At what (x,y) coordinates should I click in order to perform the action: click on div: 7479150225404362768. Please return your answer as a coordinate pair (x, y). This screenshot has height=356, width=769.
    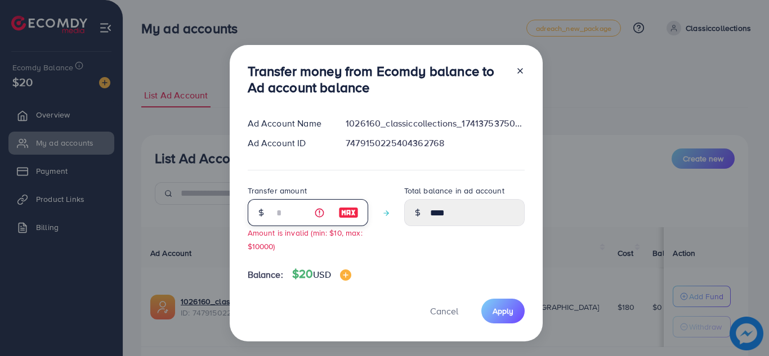
    Looking at the image, I should click on (434, 143).